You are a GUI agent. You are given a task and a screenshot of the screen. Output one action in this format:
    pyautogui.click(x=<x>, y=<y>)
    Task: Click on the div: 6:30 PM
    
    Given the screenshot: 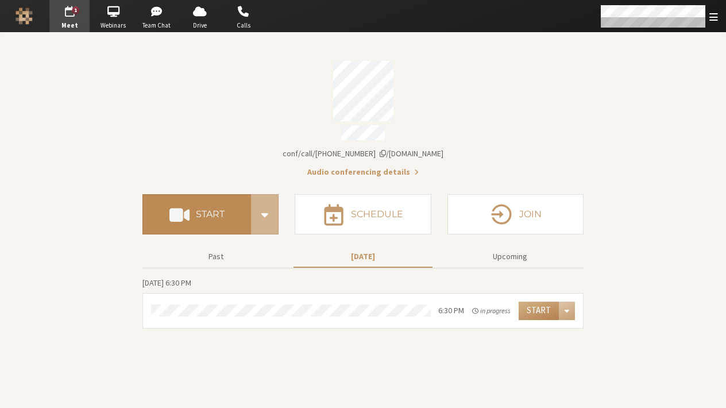 What is the action you would take?
    pyautogui.click(x=451, y=310)
    